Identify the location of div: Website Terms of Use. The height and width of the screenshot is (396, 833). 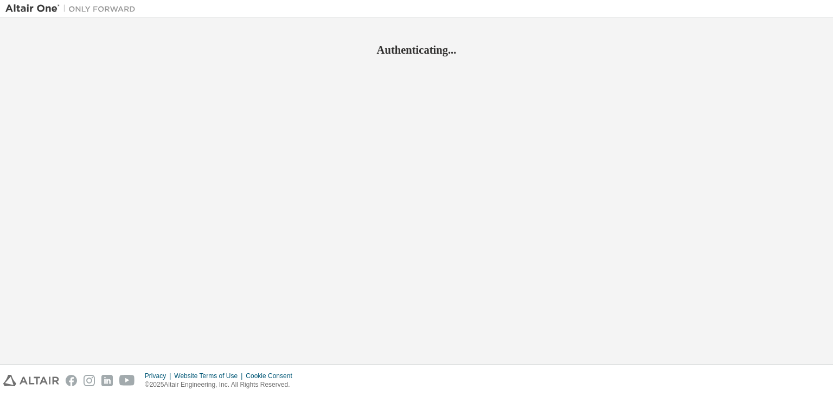
(210, 376).